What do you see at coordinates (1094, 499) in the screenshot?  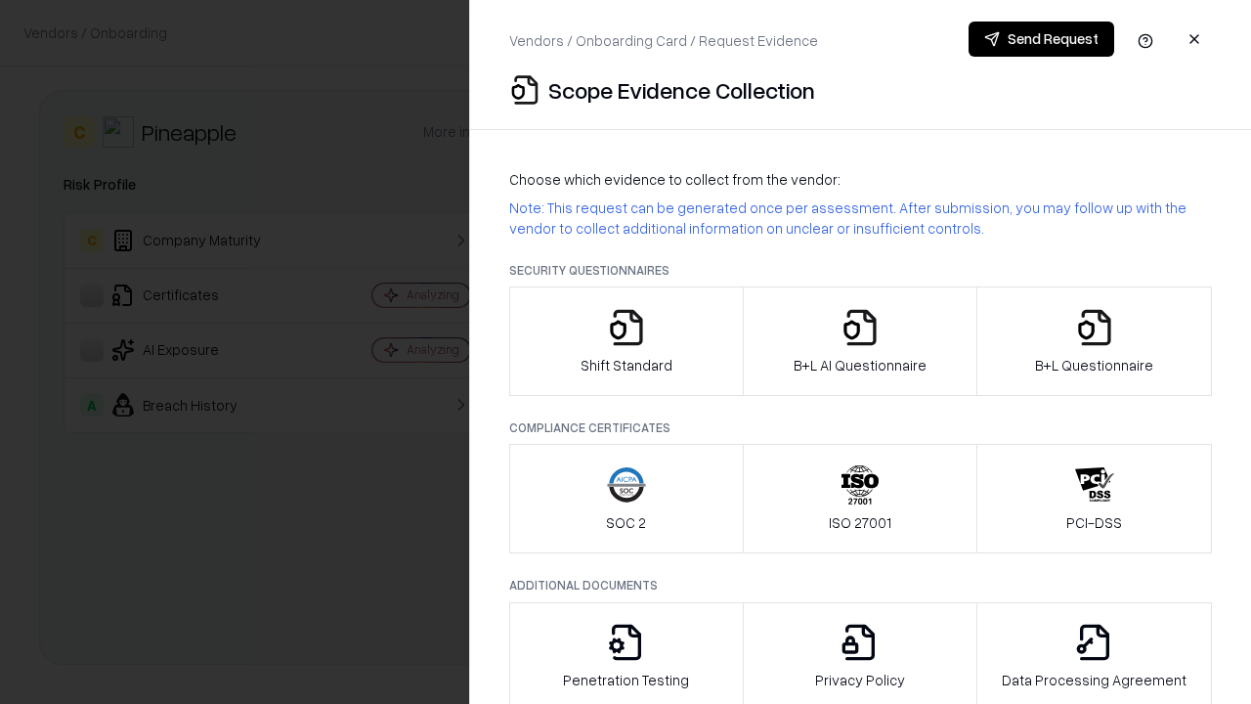 I see `button: PCI-DSS` at bounding box center [1094, 499].